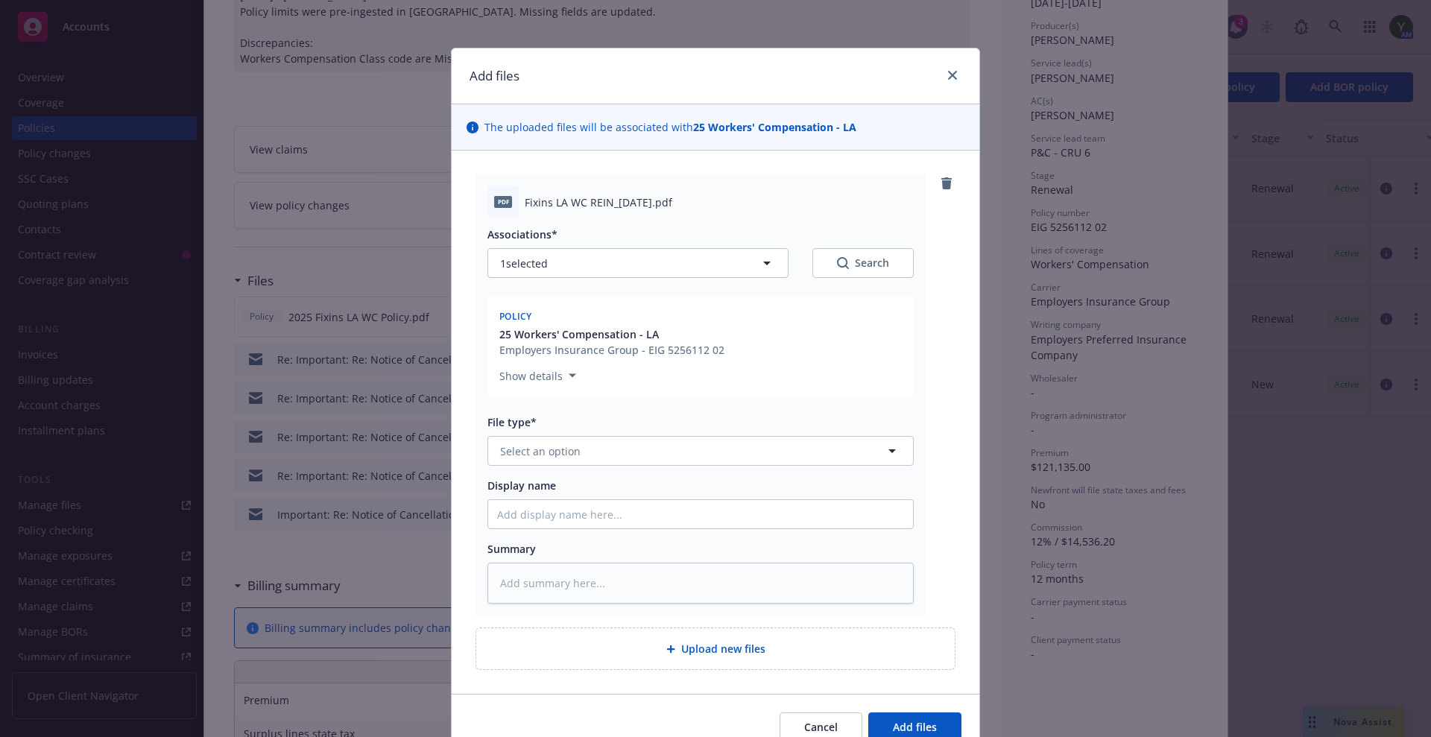  What do you see at coordinates (540, 451) in the screenshot?
I see `span: Select an option` at bounding box center [540, 451].